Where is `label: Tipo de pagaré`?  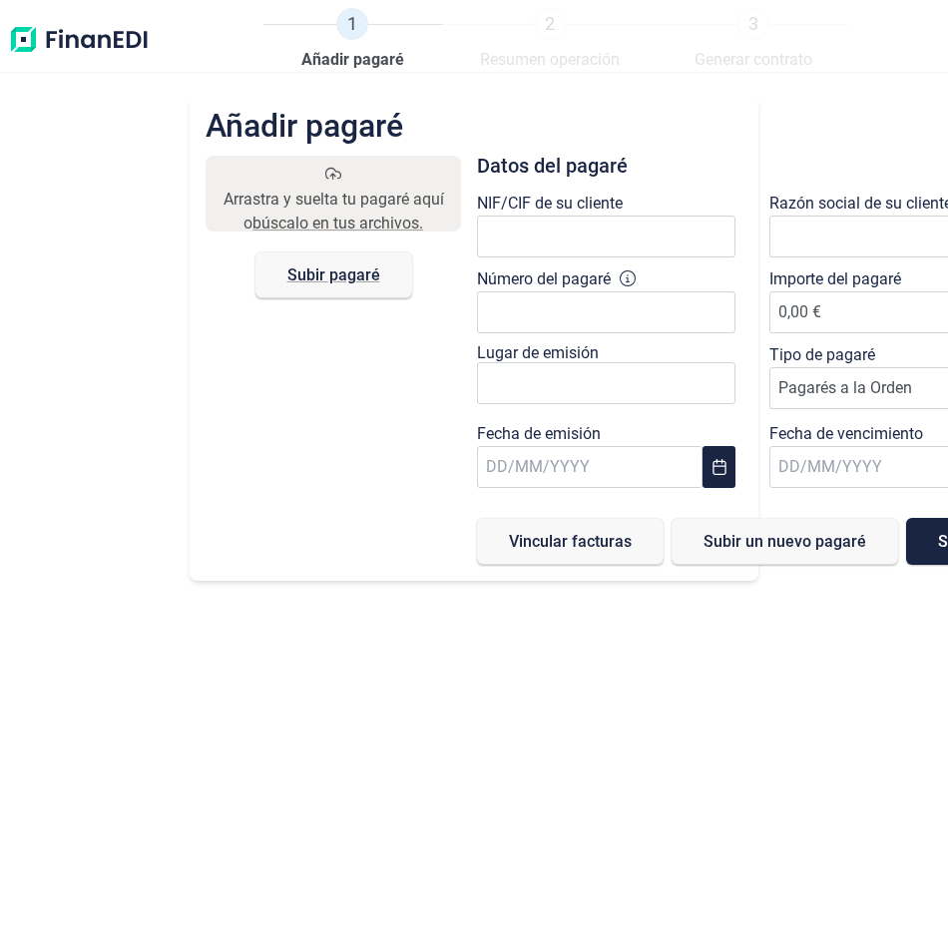 label: Tipo de pagaré is located at coordinates (822, 355).